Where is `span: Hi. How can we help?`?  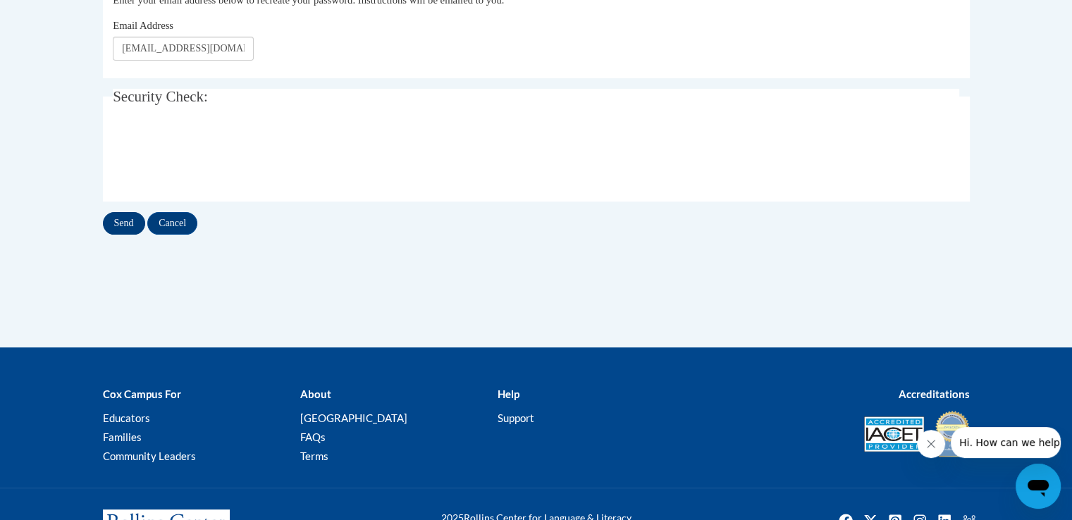 span: Hi. How can we help? is located at coordinates (61, 16).